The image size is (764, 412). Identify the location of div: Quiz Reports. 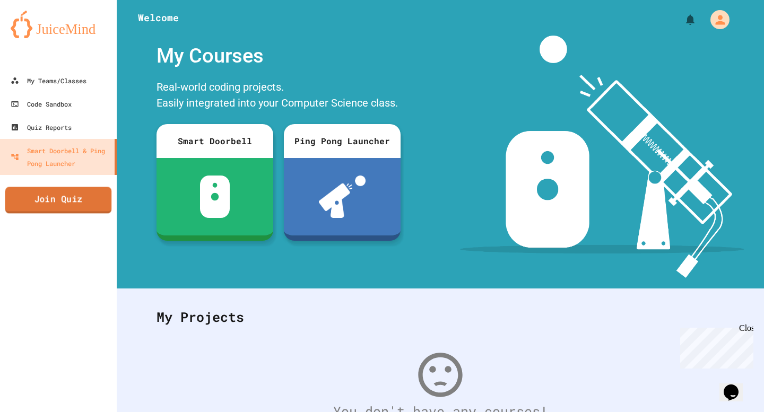
(41, 127).